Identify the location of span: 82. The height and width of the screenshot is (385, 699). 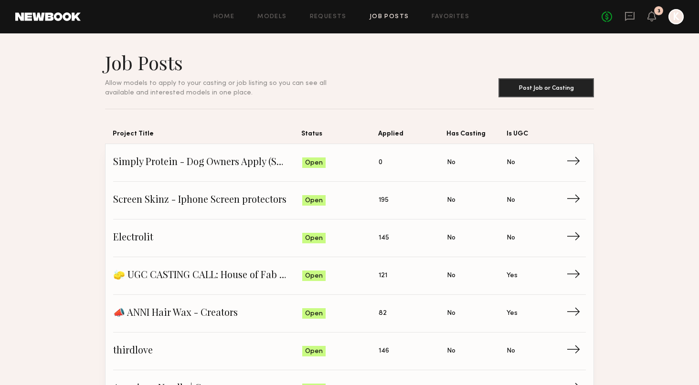
(382, 314).